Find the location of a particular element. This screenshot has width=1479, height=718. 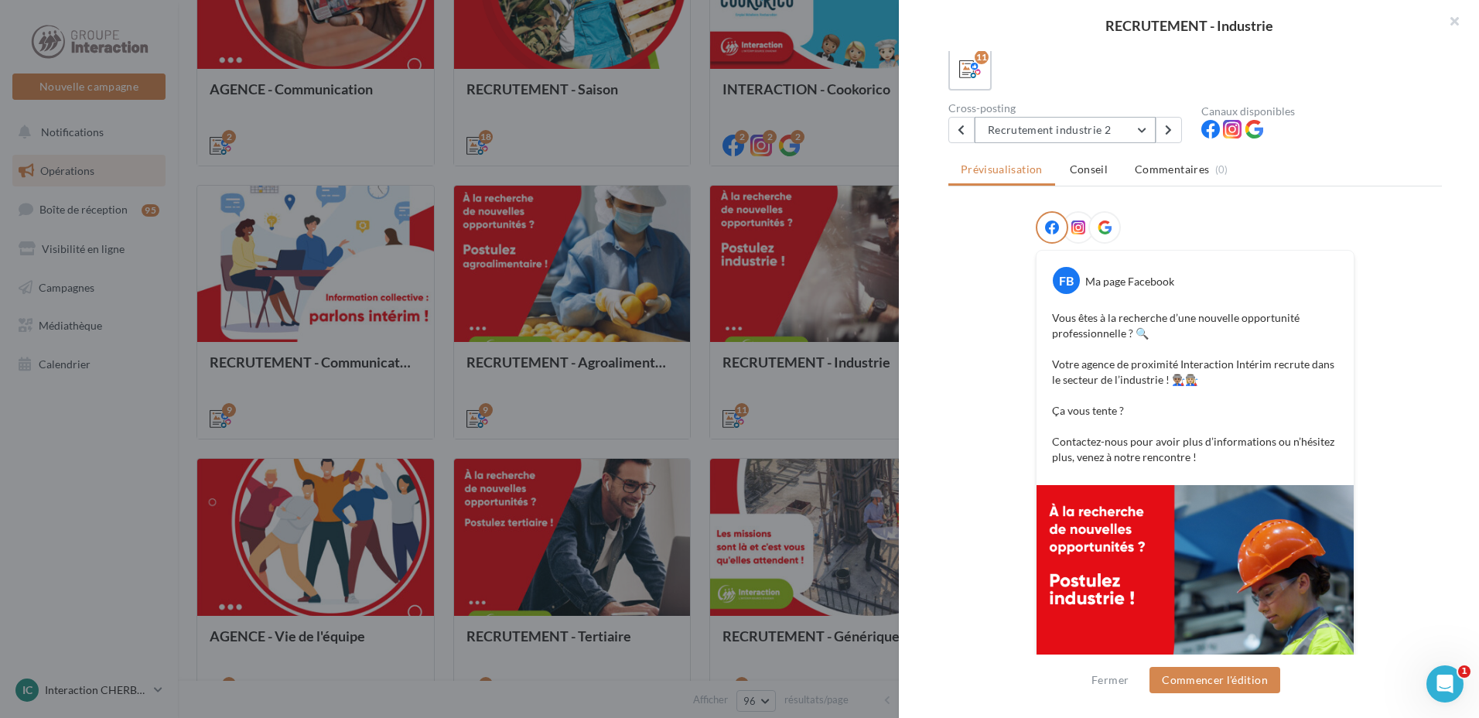

div: 11 is located at coordinates (981, 57).